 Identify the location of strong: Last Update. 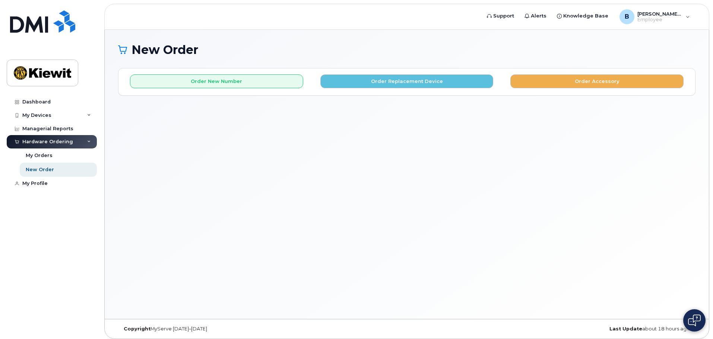
(626, 329).